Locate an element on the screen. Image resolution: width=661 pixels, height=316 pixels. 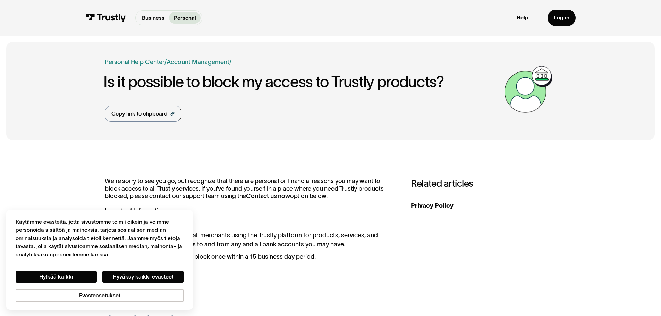
p: Business is located at coordinates (153, 18).